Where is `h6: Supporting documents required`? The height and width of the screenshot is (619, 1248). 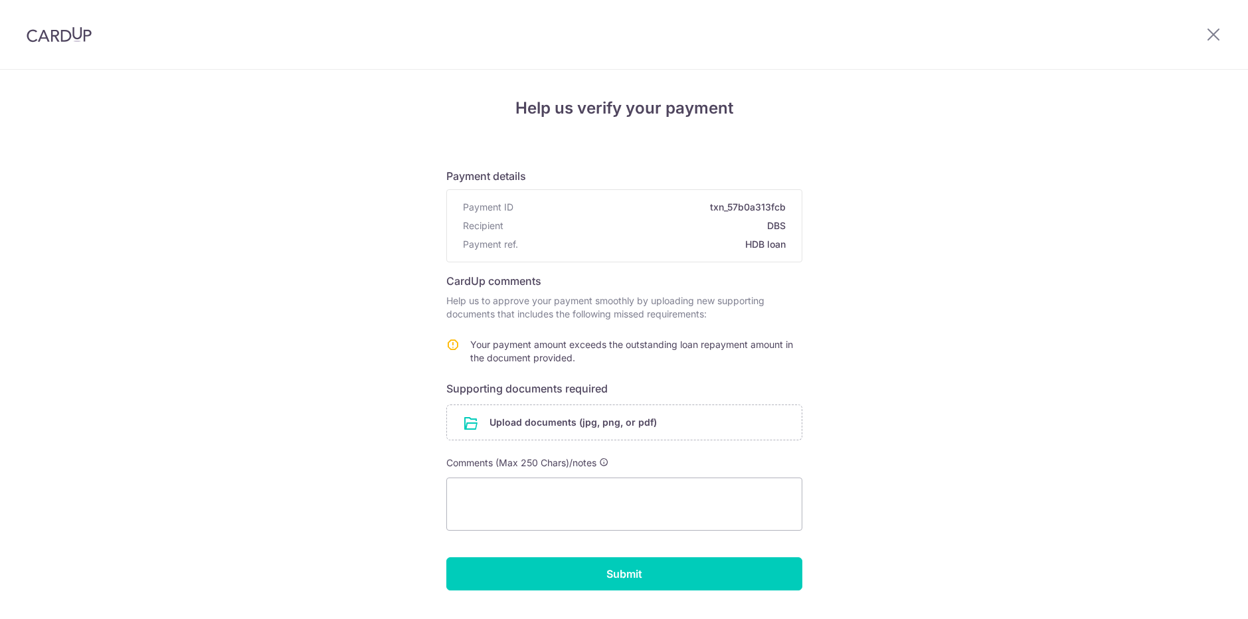 h6: Supporting documents required is located at coordinates (624, 389).